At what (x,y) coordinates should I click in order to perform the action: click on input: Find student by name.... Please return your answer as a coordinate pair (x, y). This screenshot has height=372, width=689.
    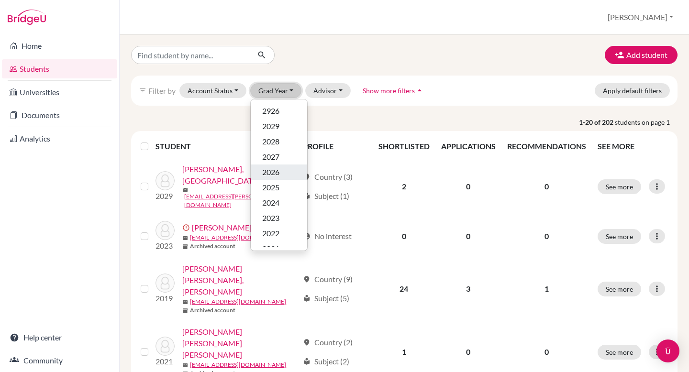
    Looking at the image, I should click on (190, 55).